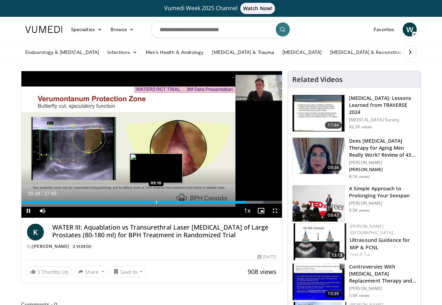 This screenshot has height=305, width=442. Describe the element at coordinates (221, 29) in the screenshot. I see `input: Search topics, interventions` at that location.